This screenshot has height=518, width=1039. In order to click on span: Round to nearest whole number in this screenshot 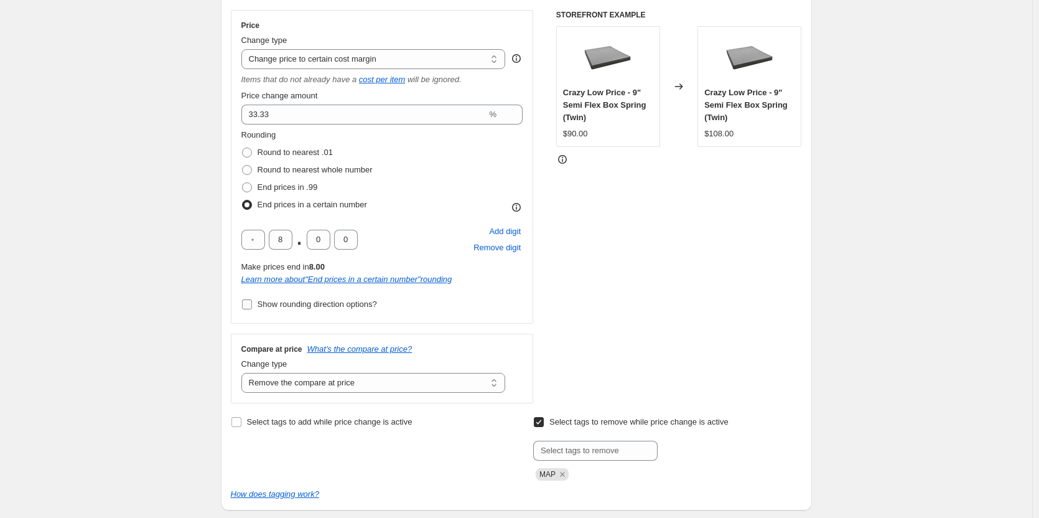, I will do `click(315, 169)`.